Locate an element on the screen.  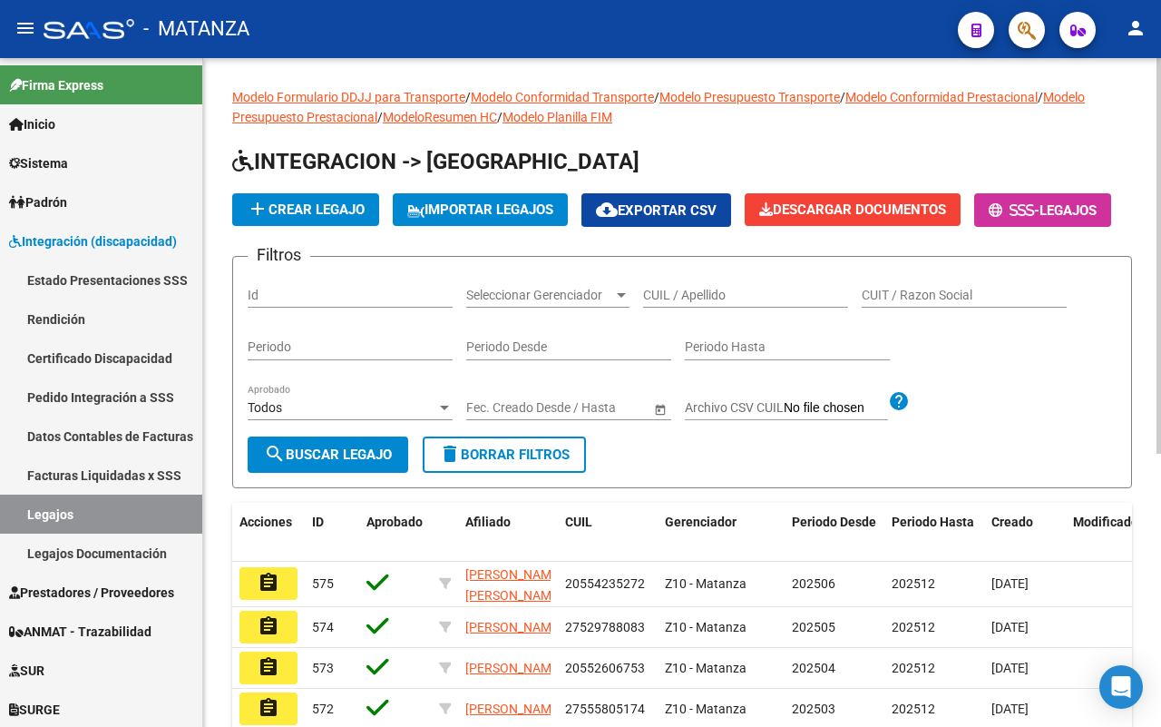
span: 575 is located at coordinates (323, 583).